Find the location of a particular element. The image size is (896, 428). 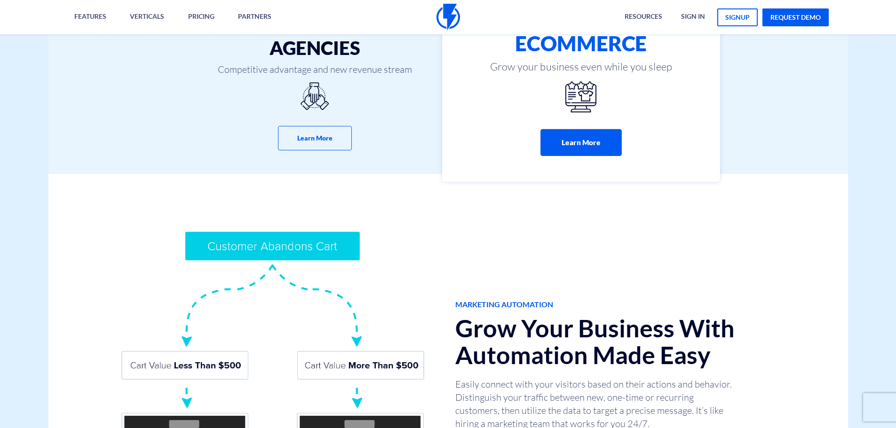

h2: Grow Your Business With Automation Made Easy is located at coordinates (623, 342).